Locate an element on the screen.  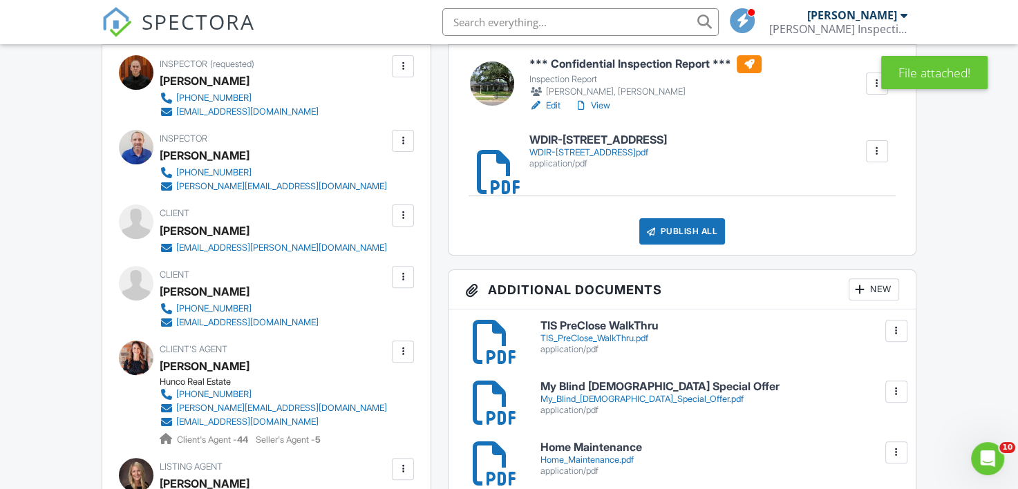
div: Inspection Report is located at coordinates (646, 80).